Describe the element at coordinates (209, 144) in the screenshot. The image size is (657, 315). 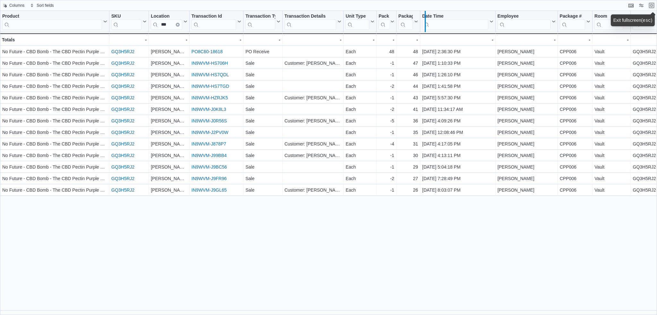
I see `a: IN9WVM-J878P7` at that location.